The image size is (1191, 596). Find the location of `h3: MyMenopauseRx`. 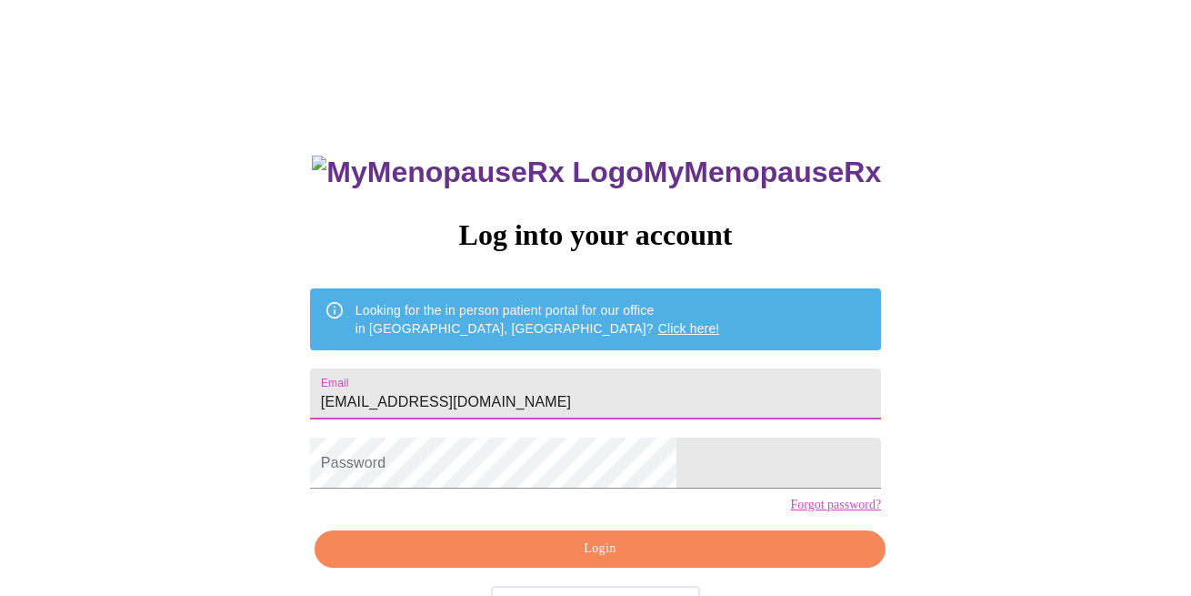

h3: MyMenopauseRx is located at coordinates (597, 172).